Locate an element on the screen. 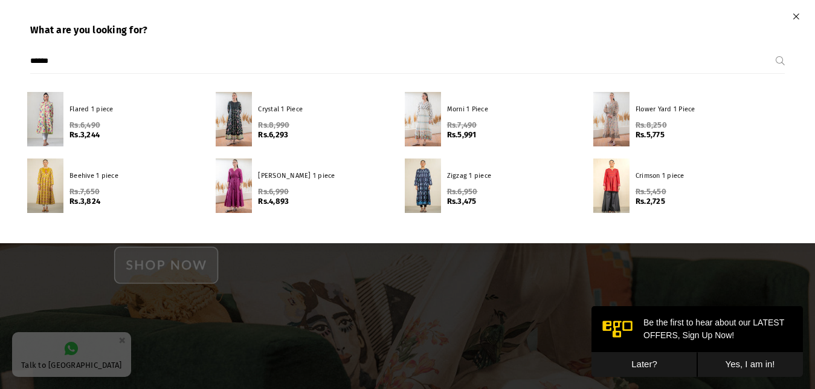 This screenshot has width=815, height=389. a: Flared 1 piece Rs.6,490 Rs.3,244 is located at coordinates (115, 119).